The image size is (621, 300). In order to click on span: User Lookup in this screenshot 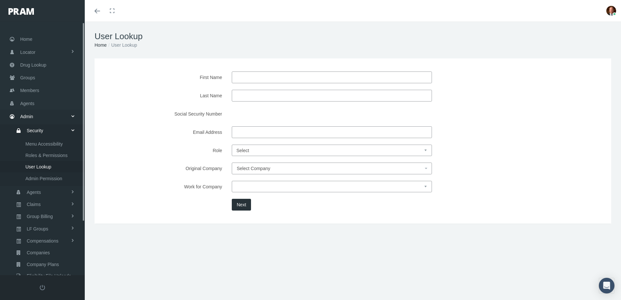, I will do `click(38, 167)`.